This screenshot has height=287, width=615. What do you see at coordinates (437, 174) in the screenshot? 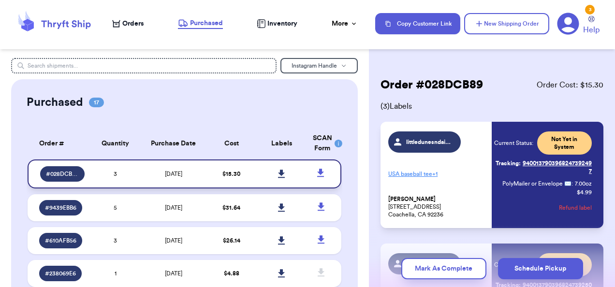
I see `p: USA baseball tee` at bounding box center [437, 174].